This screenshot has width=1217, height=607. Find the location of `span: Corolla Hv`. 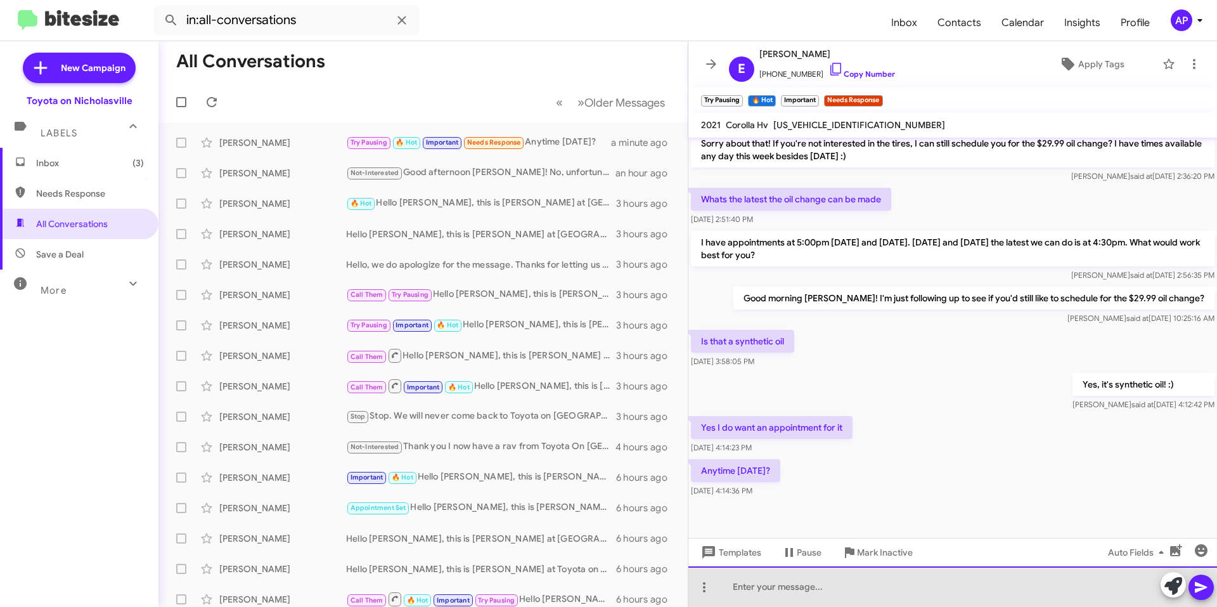

span: Corolla Hv is located at coordinates (747, 125).